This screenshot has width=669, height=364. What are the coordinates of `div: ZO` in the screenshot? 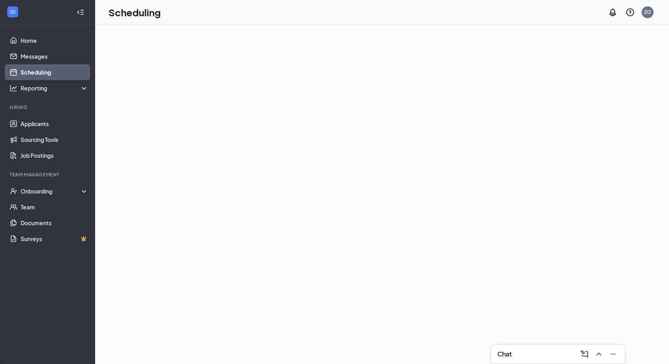 It's located at (648, 12).